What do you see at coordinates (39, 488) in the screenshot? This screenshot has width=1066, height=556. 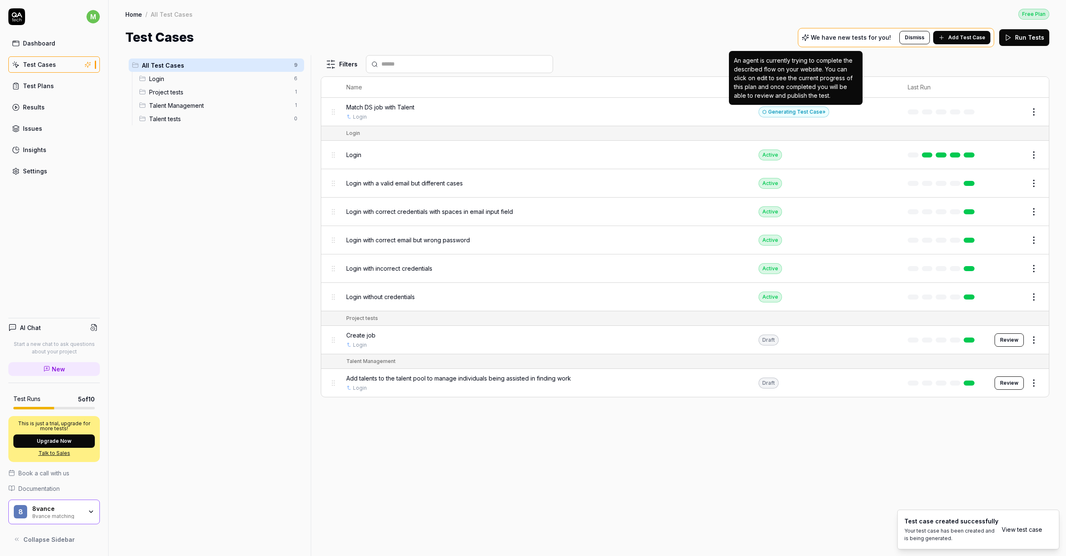 I see `span: Documentation` at bounding box center [39, 488].